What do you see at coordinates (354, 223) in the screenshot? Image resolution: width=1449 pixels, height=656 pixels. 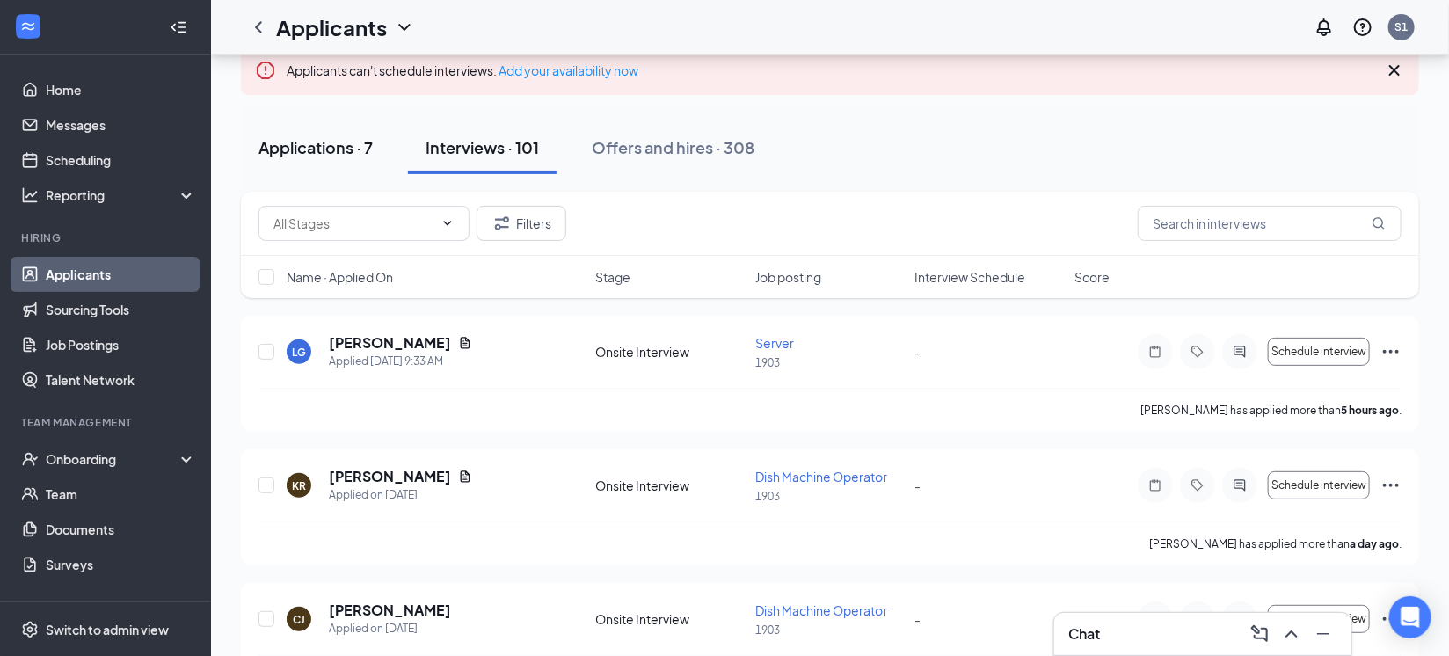 I see `input: All Stages` at bounding box center [354, 223].